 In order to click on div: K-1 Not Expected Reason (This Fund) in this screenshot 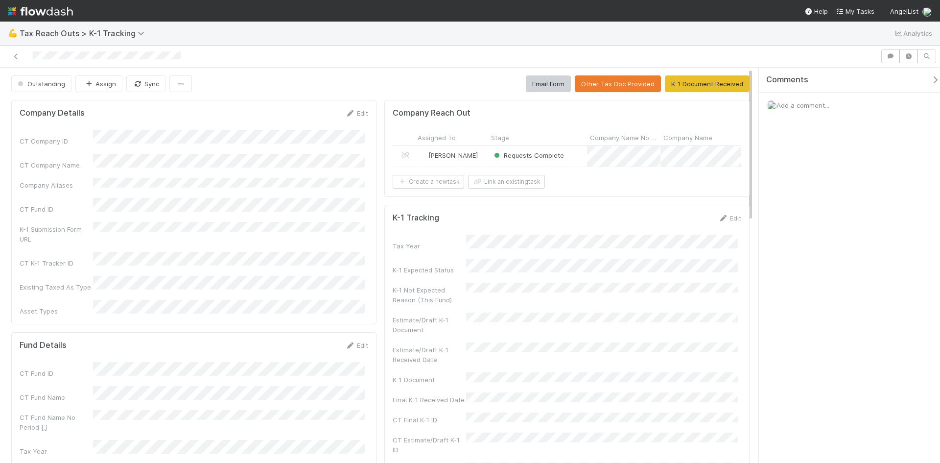, I will do `click(429, 295)`.